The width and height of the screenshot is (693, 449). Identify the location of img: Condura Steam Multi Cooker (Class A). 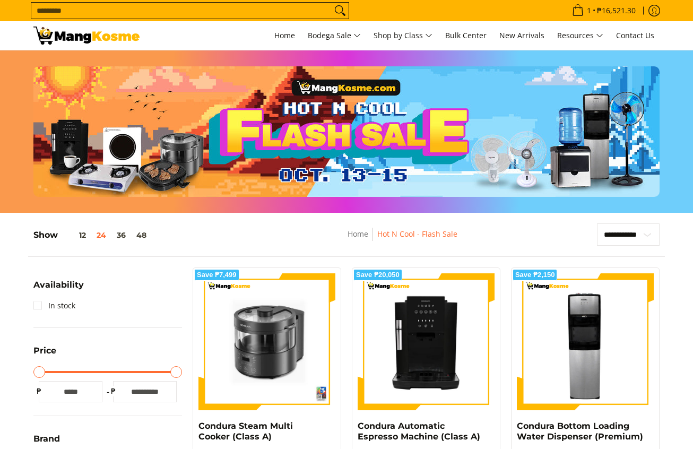
(267, 342).